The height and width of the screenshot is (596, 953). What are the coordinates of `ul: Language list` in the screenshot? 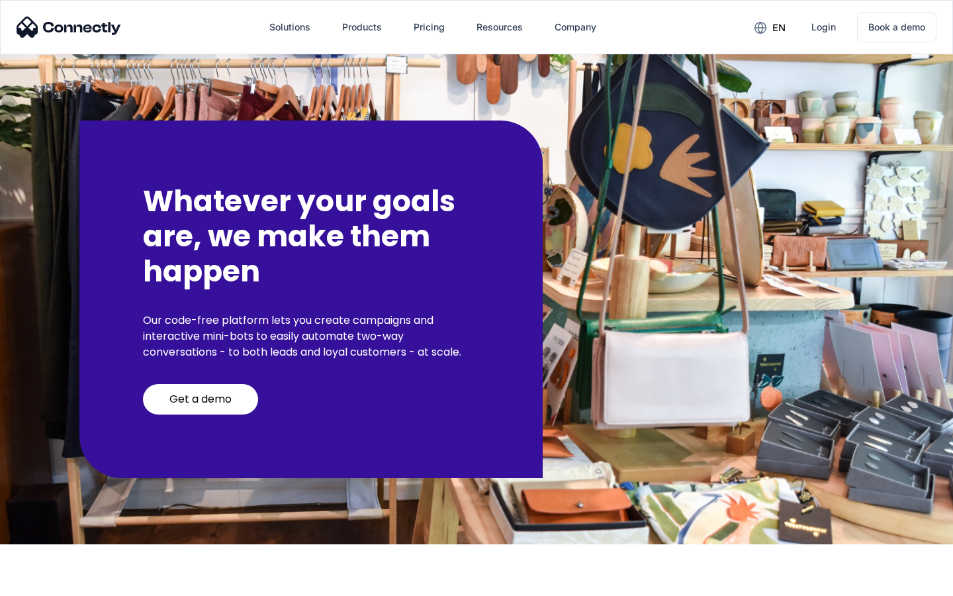 It's located at (53, 582).